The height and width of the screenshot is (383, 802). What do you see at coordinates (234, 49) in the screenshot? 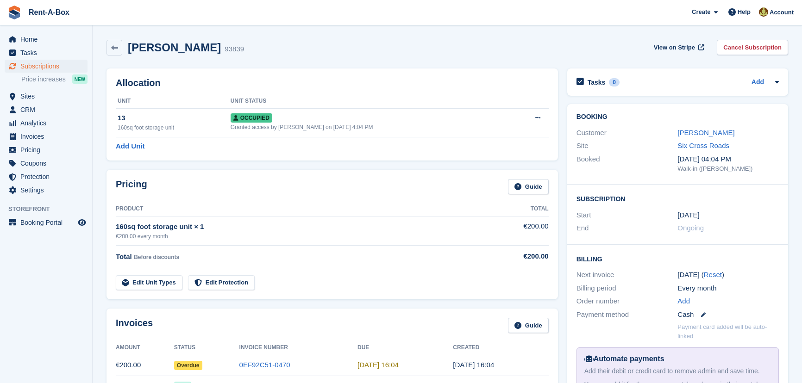
I see `div: 93839` at bounding box center [234, 49].